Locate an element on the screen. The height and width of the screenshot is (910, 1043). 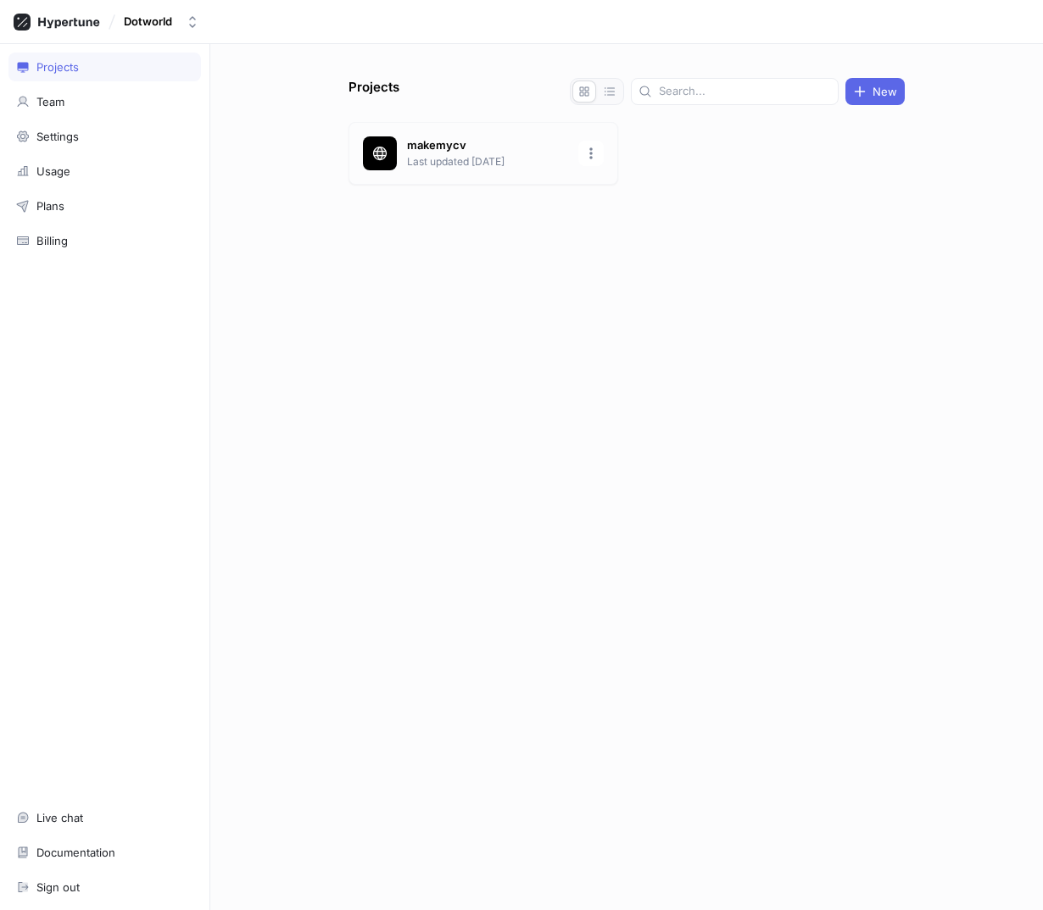
div: Team is located at coordinates (50, 102).